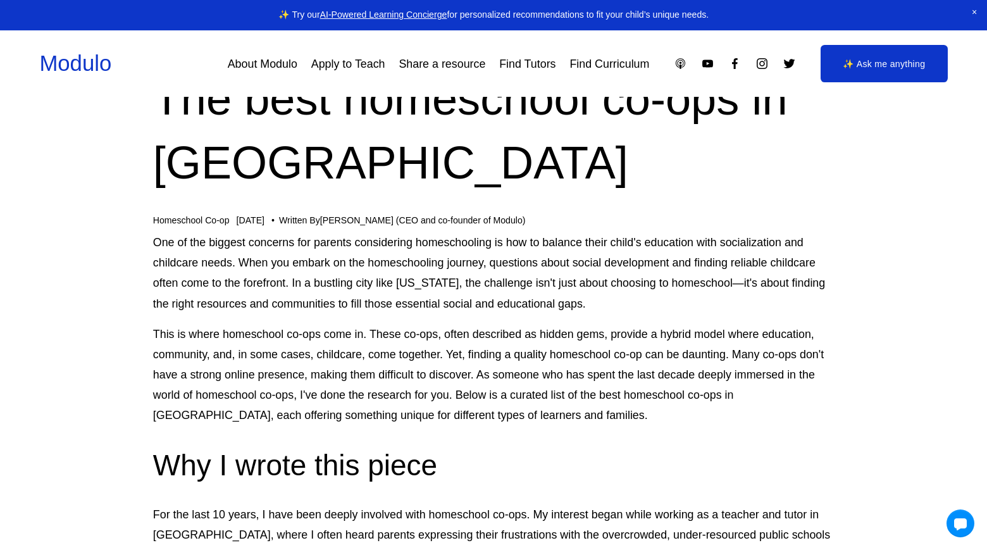 The image size is (987, 550). What do you see at coordinates (191, 220) in the screenshot?
I see `a: Homeschool Co-op` at bounding box center [191, 220].